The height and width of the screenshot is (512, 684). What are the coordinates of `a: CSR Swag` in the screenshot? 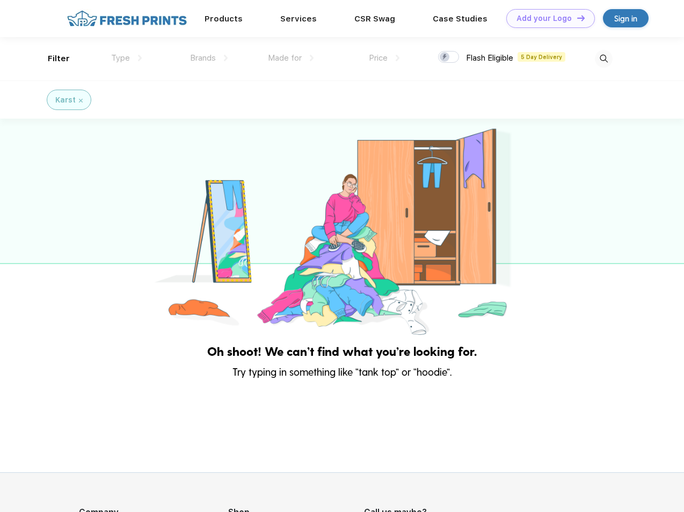 It's located at (375, 19).